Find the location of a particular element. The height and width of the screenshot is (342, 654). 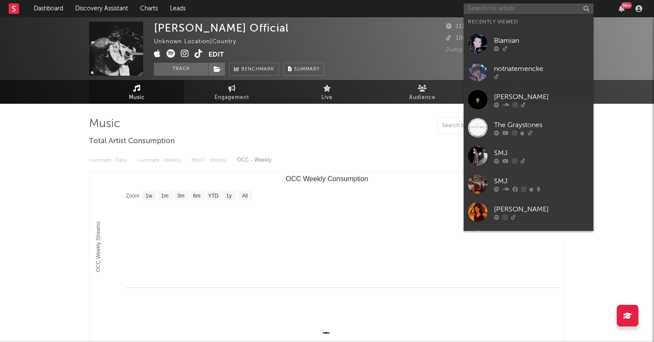

a: Blamian is located at coordinates (529, 43).